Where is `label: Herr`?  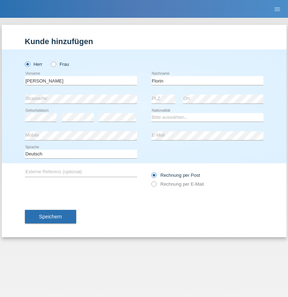 label: Herr is located at coordinates (34, 64).